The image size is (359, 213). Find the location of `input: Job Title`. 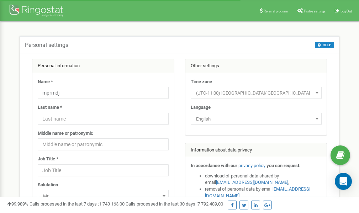

input: Job Title is located at coordinates (103, 170).